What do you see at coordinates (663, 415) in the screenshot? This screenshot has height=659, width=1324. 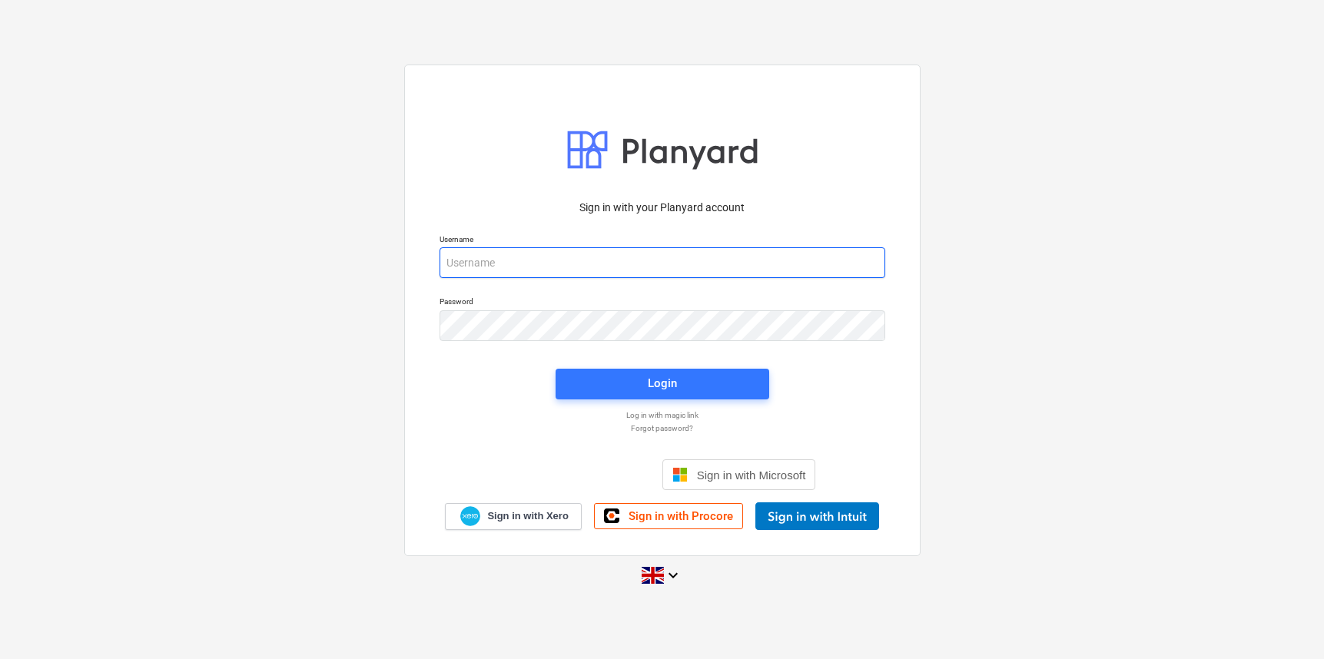 I see `a: Log in with magic link` at bounding box center [663, 415].